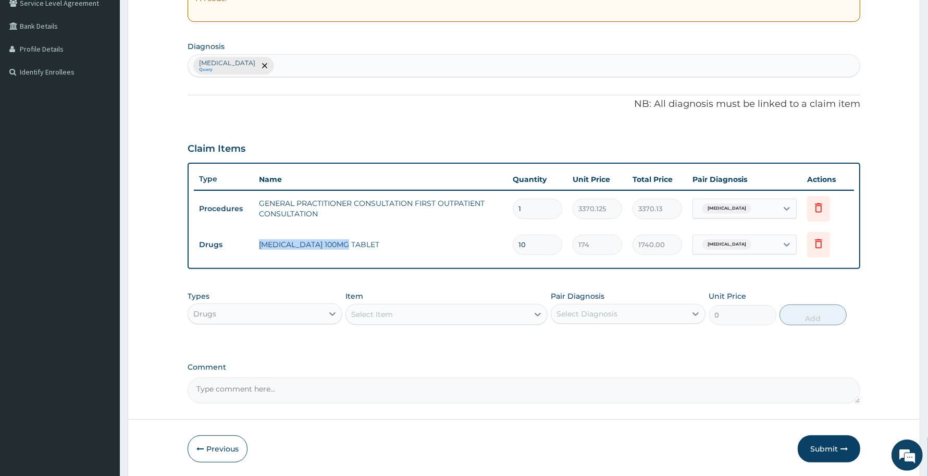  Describe the element at coordinates (265, 66) in the screenshot. I see `span: remove selection option` at that location.